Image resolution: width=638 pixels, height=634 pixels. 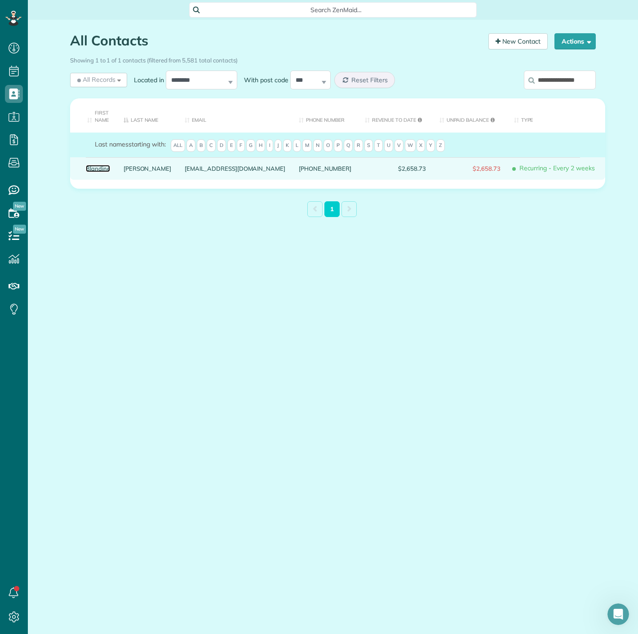 What do you see at coordinates (333, 58) in the screenshot?
I see `div: Showing 1 to 1 of 1 contacts (filtered from 5,581 total contacts)` at bounding box center [333, 58].